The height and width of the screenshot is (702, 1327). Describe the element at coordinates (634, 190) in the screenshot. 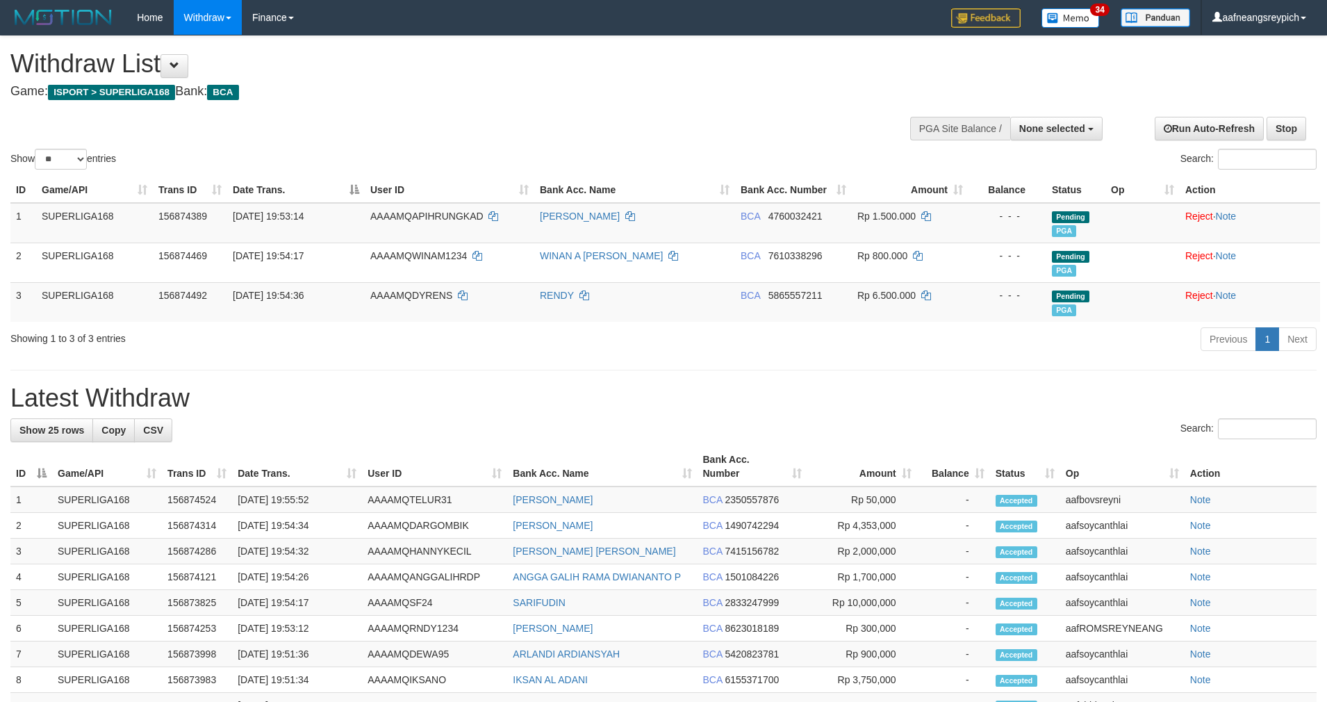

I see `th: Bank Acc. Name: activate to sort column ascending` at that location.